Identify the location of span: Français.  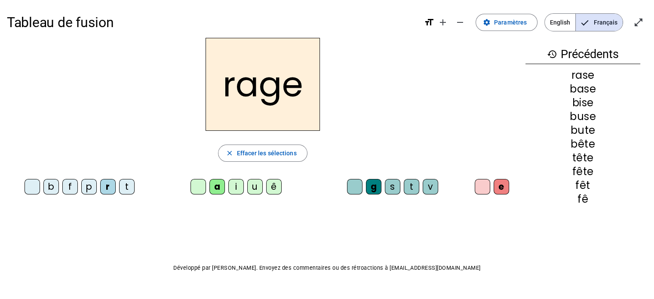
(599, 22).